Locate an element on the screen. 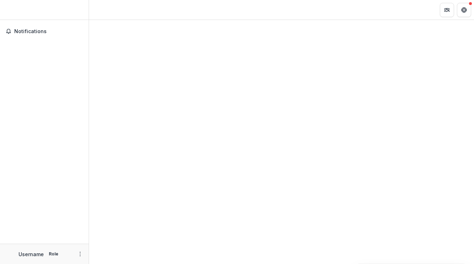 This screenshot has height=264, width=474. span: Notifications is located at coordinates (48, 31).